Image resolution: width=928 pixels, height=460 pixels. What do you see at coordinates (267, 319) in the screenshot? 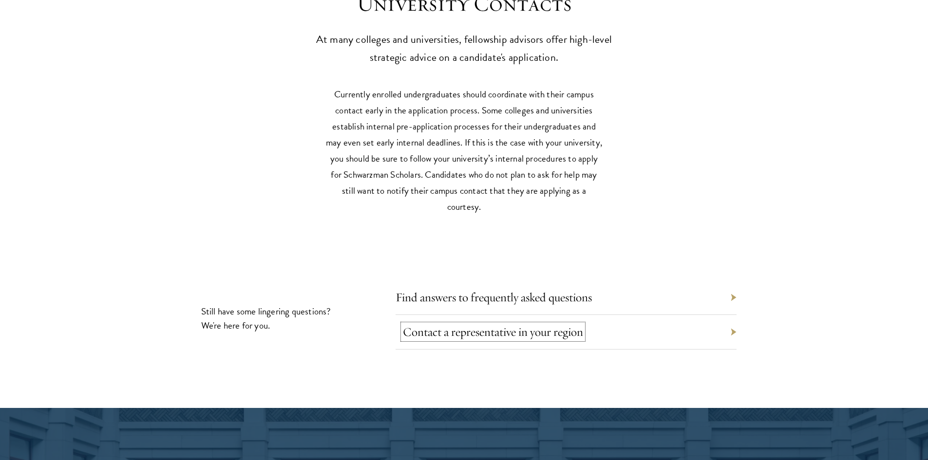
I see `p: Still have some lingering questions? We're here for you.` at bounding box center [267, 319].